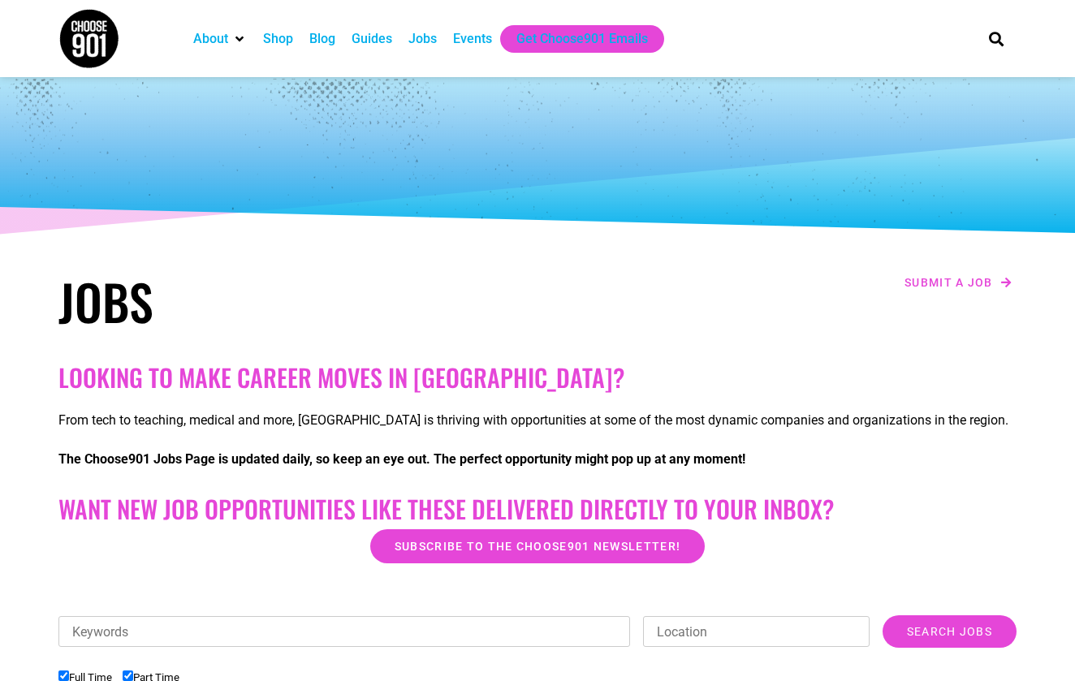 This screenshot has height=681, width=1075. Describe the element at coordinates (573, 39) in the screenshot. I see `nav: Main nav` at that location.